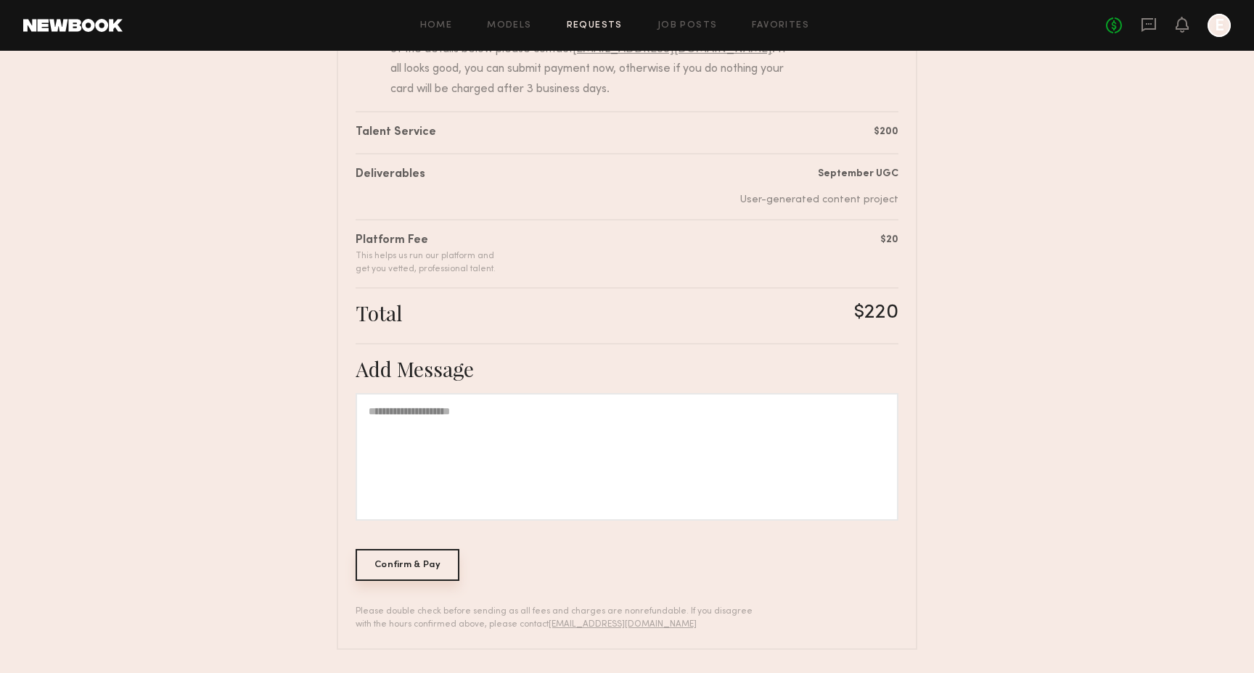  Describe the element at coordinates (819, 173) in the screenshot. I see `div: September UGC` at that location.